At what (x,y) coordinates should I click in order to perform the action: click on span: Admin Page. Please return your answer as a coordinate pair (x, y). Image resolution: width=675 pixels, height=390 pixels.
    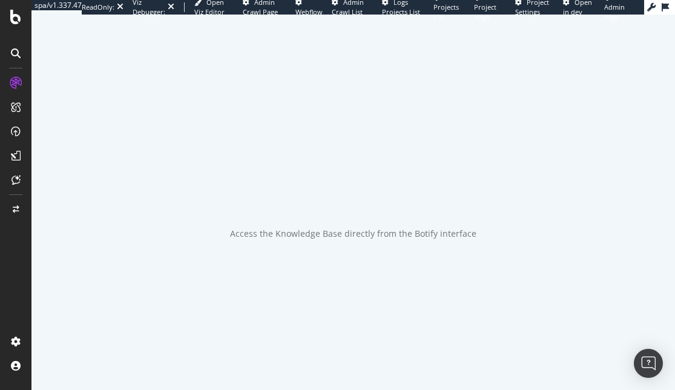
    Looking at the image, I should click on (615, 12).